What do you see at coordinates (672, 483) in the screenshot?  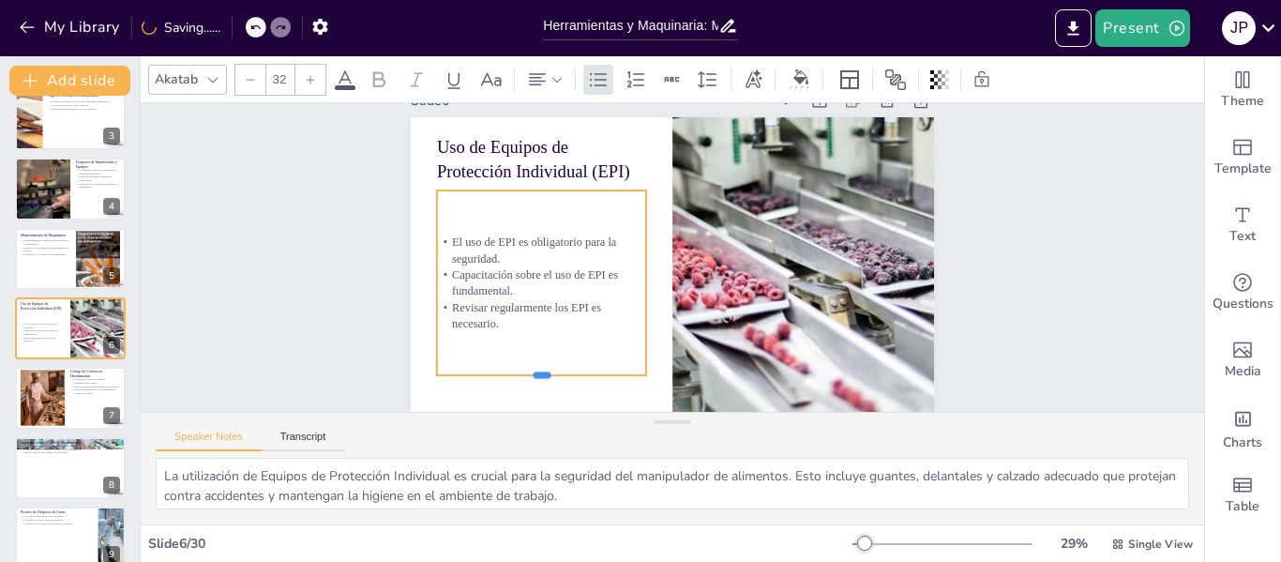 I see `textarea: La utilización de Equipos de Protección Individual es crucial para la seguridad del manipulador d...` at bounding box center [672, 483].